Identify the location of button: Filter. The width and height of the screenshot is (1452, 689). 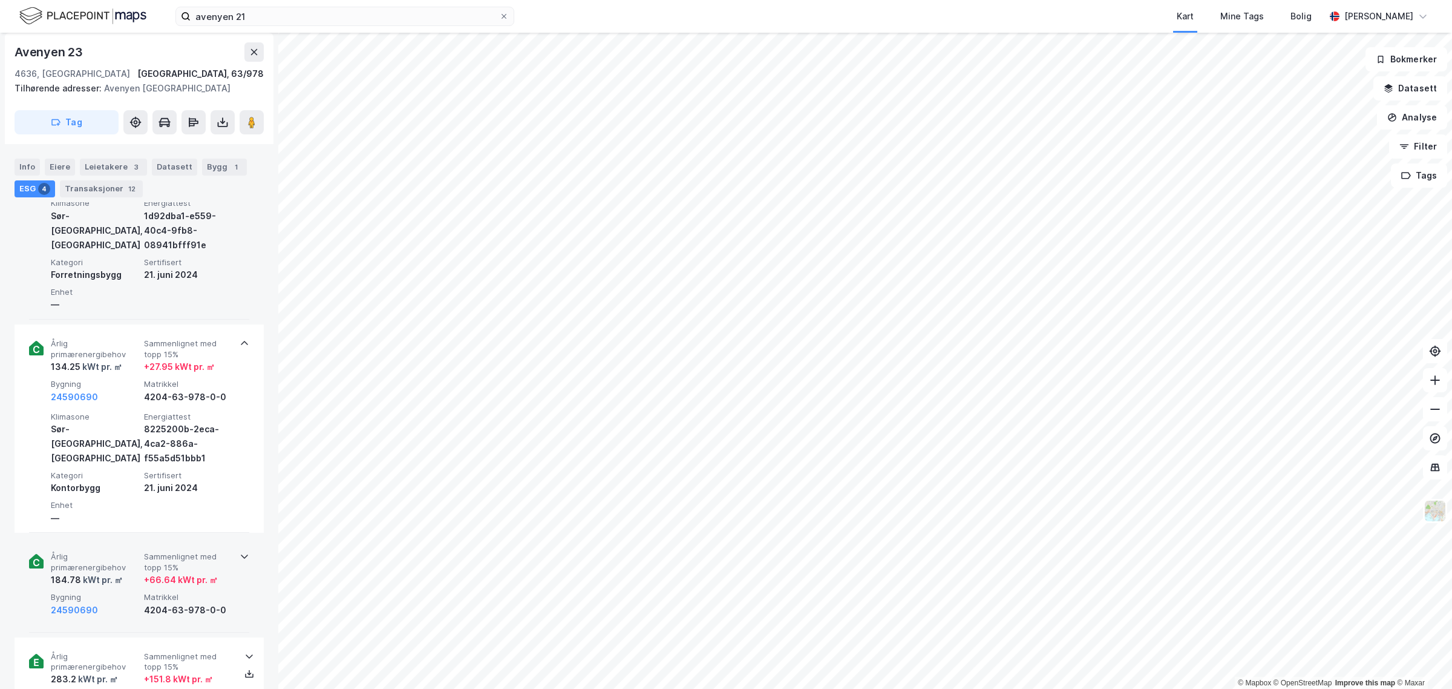
(1418, 146).